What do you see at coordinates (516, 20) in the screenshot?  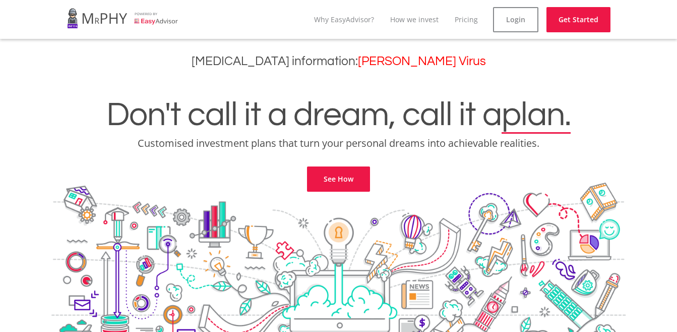 I see `a: Login` at bounding box center [516, 20].